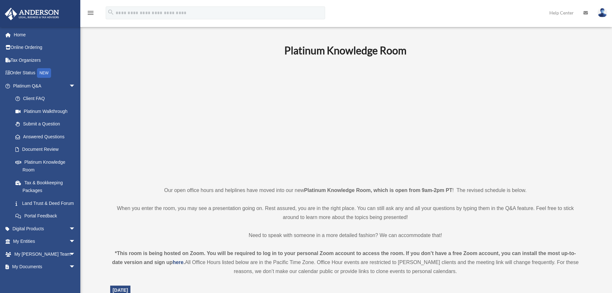 Image resolution: width=612 pixels, height=293 pixels. Describe the element at coordinates (91, 13) in the screenshot. I see `i: menu` at that location.